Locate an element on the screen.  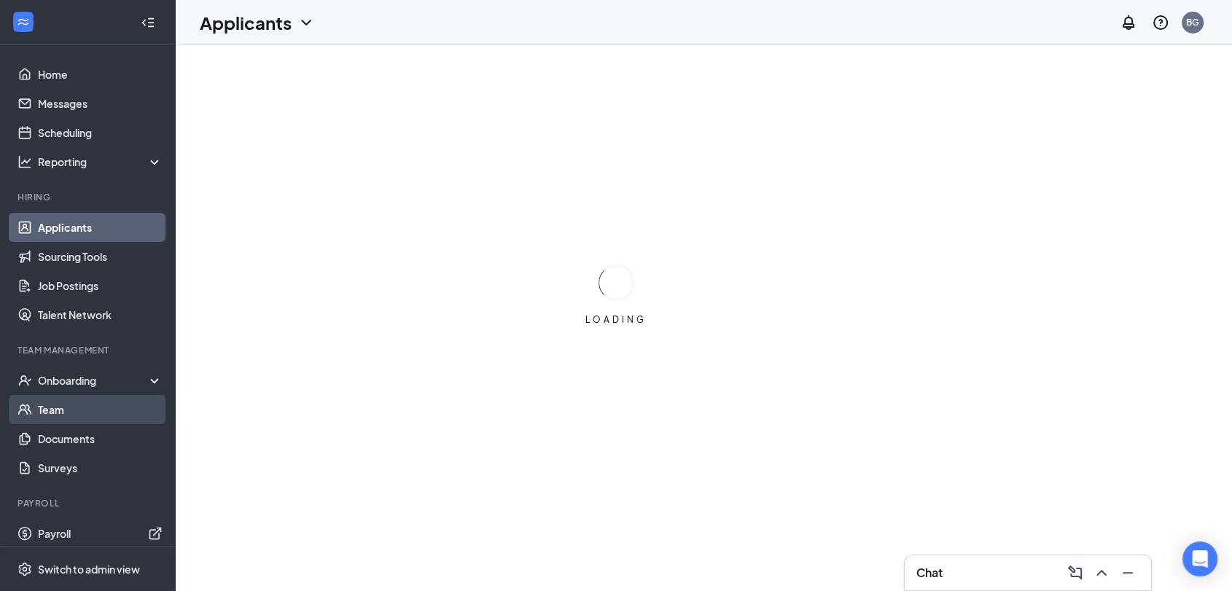
a: Documents is located at coordinates (100, 439).